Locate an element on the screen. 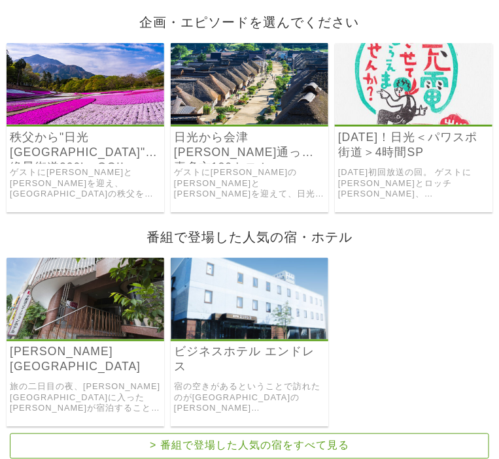 This screenshot has height=459, width=499. a: 出川哲朗の充電させてもらえませんか？ 桜満開の秩父から目指せ“日光東照宮"200キロ! ですが菊地亜美免許とりたてでヤバいよ×2 is located at coordinates (85, 121).